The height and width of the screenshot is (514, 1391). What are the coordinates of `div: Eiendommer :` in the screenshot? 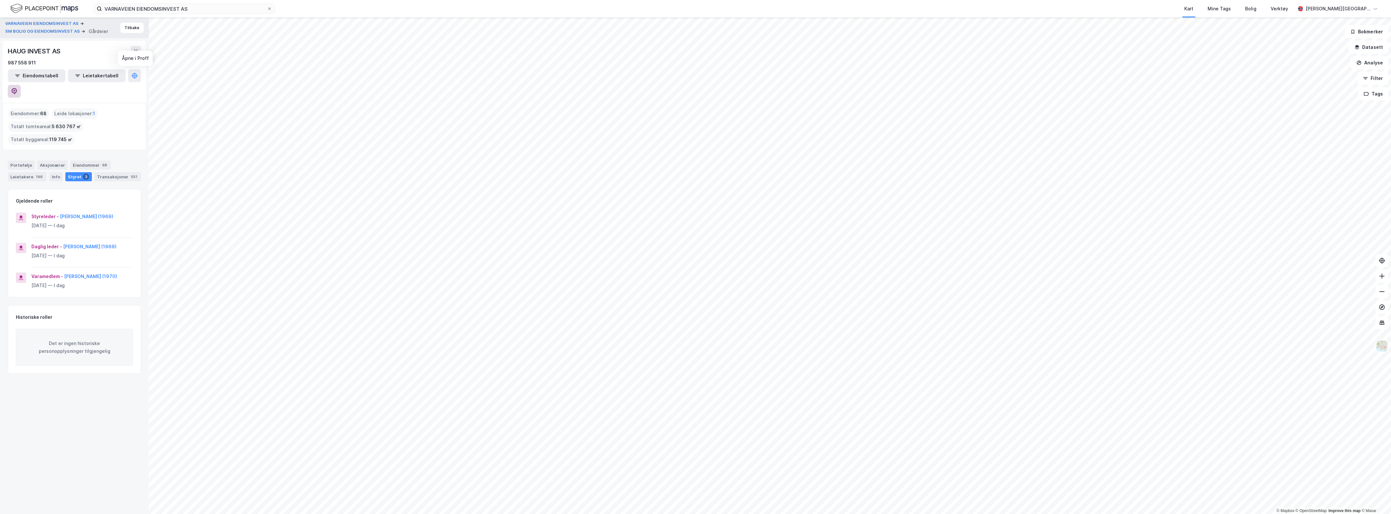 It's located at (28, 114).